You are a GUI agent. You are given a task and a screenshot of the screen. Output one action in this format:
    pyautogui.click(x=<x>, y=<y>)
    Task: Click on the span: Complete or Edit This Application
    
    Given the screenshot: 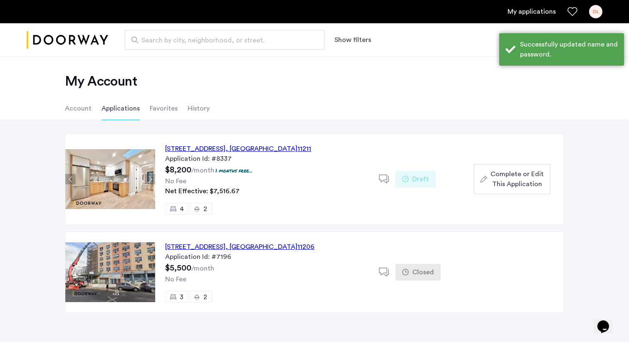 What is the action you would take?
    pyautogui.click(x=517, y=179)
    